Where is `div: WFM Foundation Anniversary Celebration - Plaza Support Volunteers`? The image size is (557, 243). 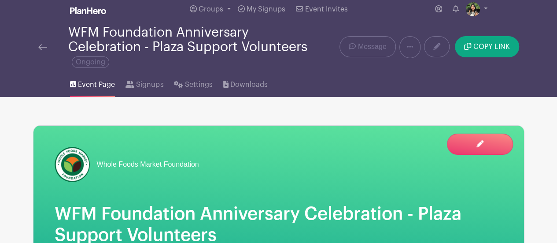
div: WFM Foundation Anniversary Celebration - Plaza Support Volunteers is located at coordinates (187, 47).